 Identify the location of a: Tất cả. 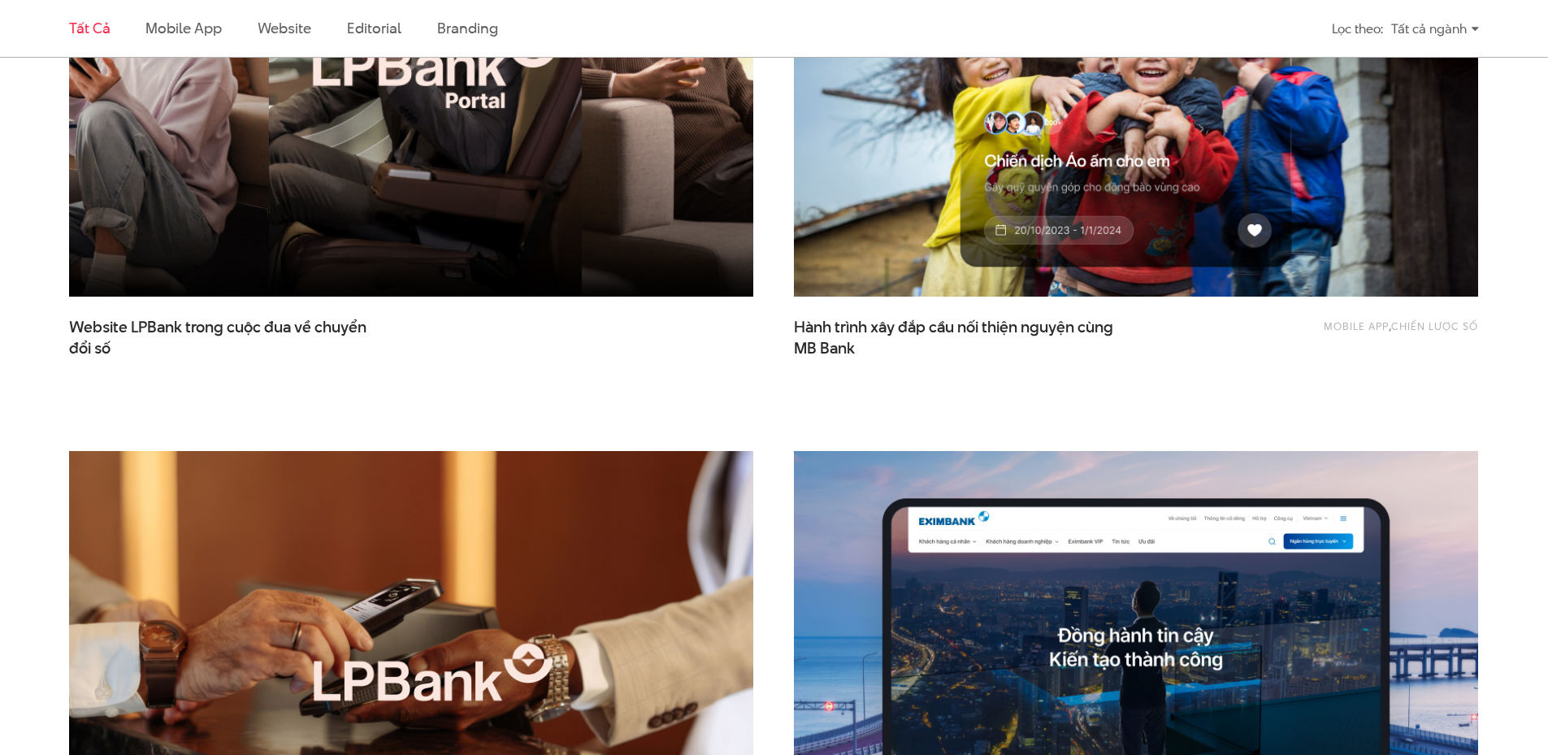
(89, 28).